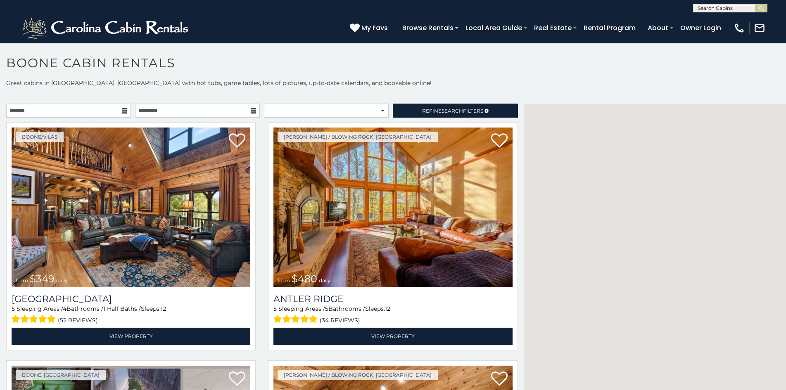  Describe the element at coordinates (64, 309) in the screenshot. I see `span: 4` at that location.